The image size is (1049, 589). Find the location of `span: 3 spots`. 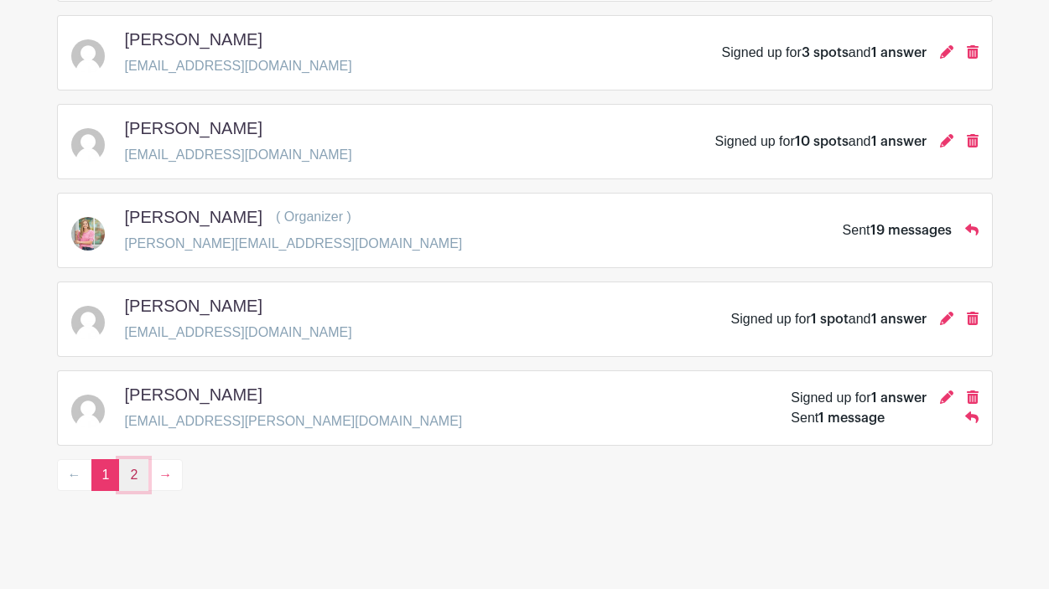

span: 3 spots is located at coordinates (825, 53).